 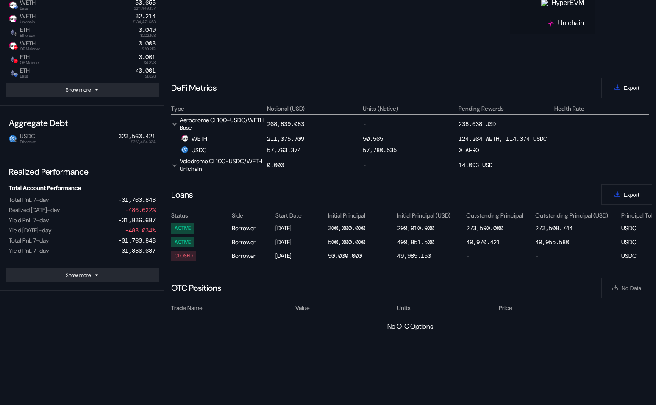 What do you see at coordinates (569, 108) in the screenshot?
I see `div: Health Rate` at bounding box center [569, 108].